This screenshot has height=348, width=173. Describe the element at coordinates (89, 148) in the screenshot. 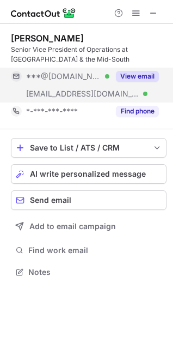

I see `button: save-profile-one-click` at that location.